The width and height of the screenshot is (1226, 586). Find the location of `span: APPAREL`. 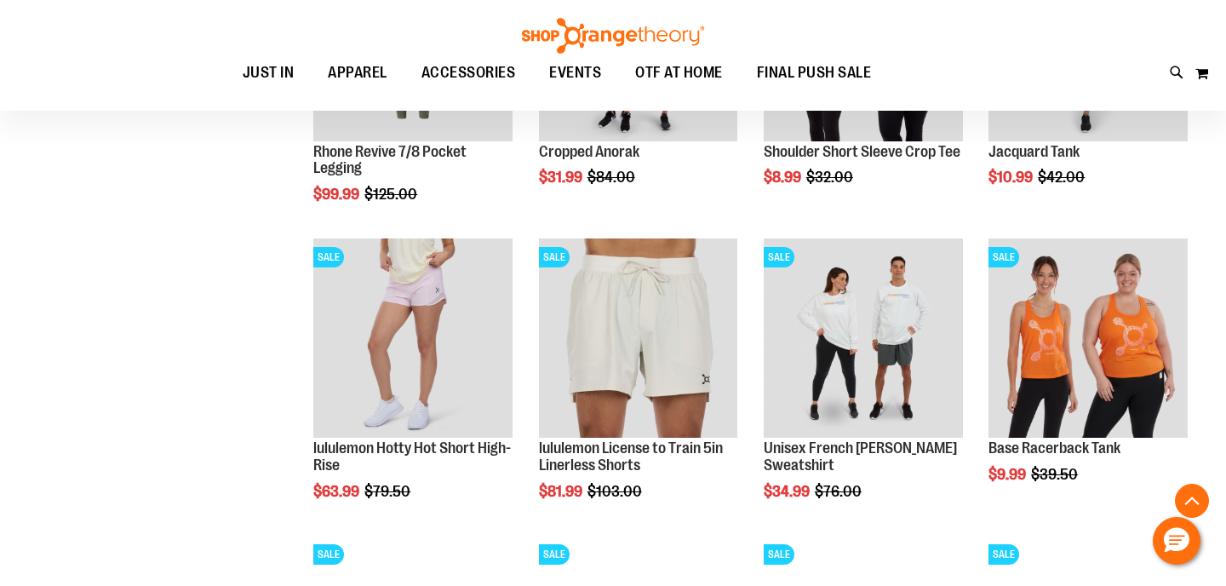

span: APPAREL is located at coordinates (358, 72).